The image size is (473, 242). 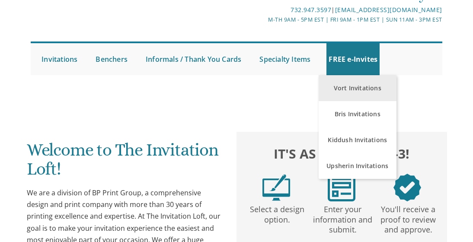 I want to click on img: step1.png, so click(x=276, y=188).